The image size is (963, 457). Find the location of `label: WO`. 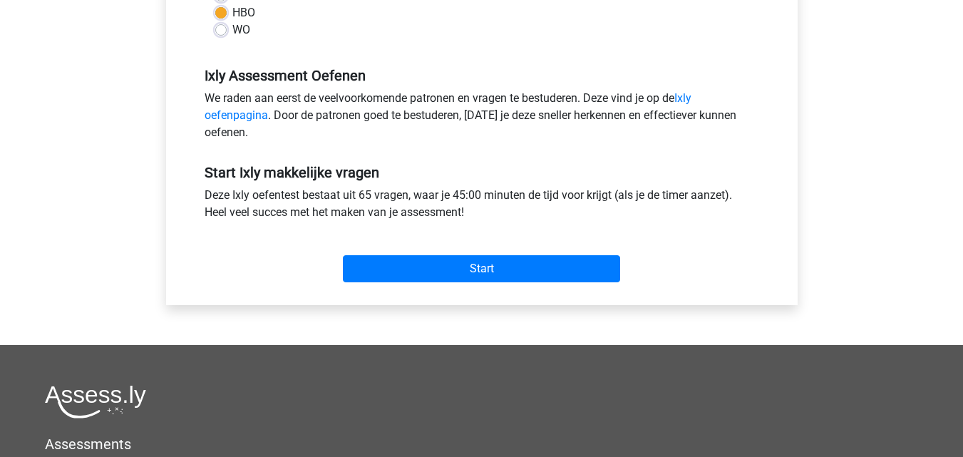

label: WO is located at coordinates (241, 30).